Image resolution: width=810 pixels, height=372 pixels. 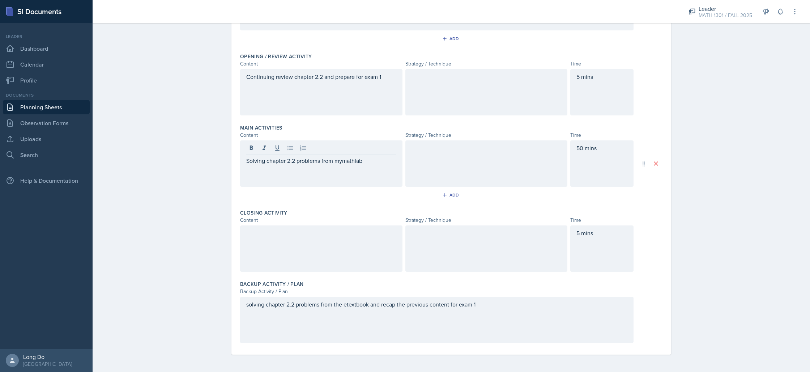 I want to click on label: Main Activities, so click(x=261, y=128).